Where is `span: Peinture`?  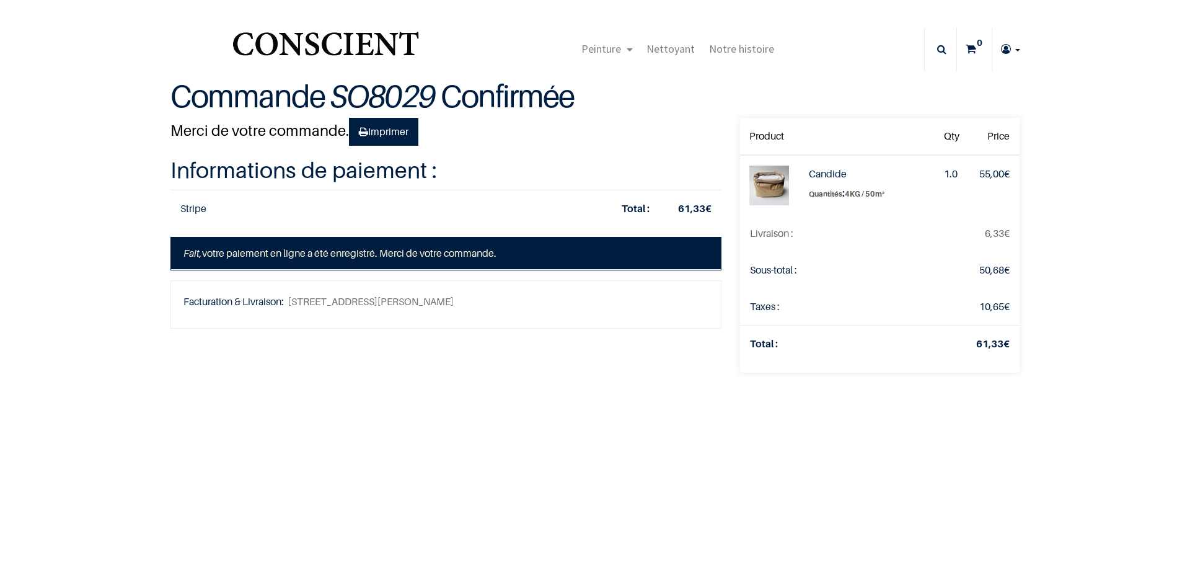
span: Peinture is located at coordinates (601, 48).